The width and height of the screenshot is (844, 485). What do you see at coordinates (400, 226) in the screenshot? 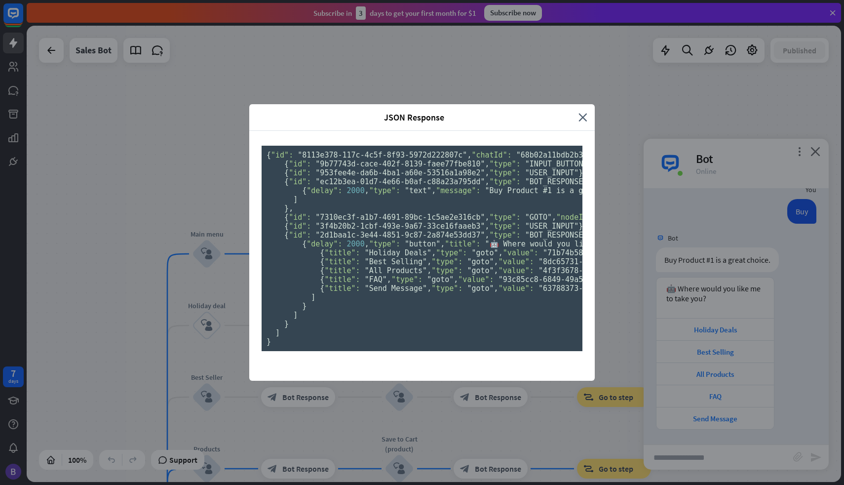
I see `span: "3f4b20b2-1cbf-493e-9a67-33ce16faaeb3"` at bounding box center [400, 226].